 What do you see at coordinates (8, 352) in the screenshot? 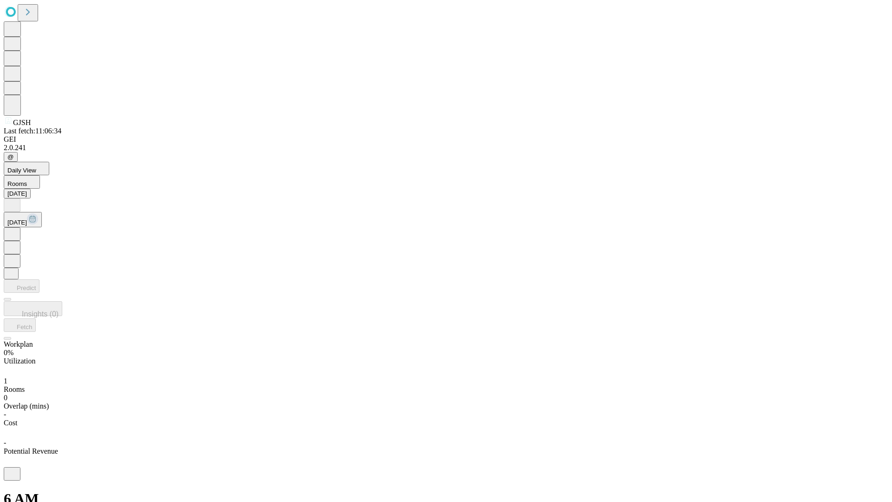
I see `span: 0%` at bounding box center [8, 352].